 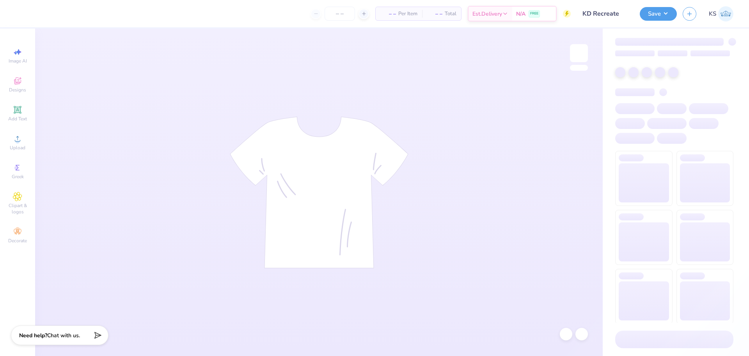 What do you see at coordinates (18, 90) in the screenshot?
I see `span: Designs` at bounding box center [18, 90].